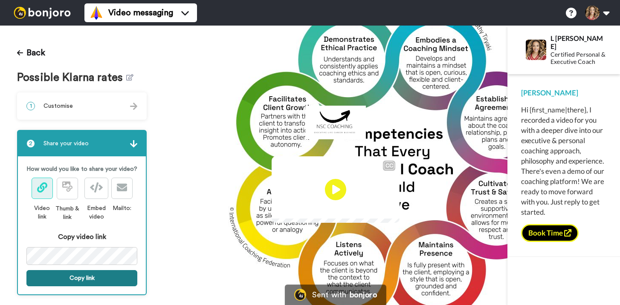 The image size is (620, 305). What do you see at coordinates (564, 161) in the screenshot?
I see `div: Hi {first_name|there}, I recorded a video for you with a deeper dive into our executive & persona...` at bounding box center [564, 161].